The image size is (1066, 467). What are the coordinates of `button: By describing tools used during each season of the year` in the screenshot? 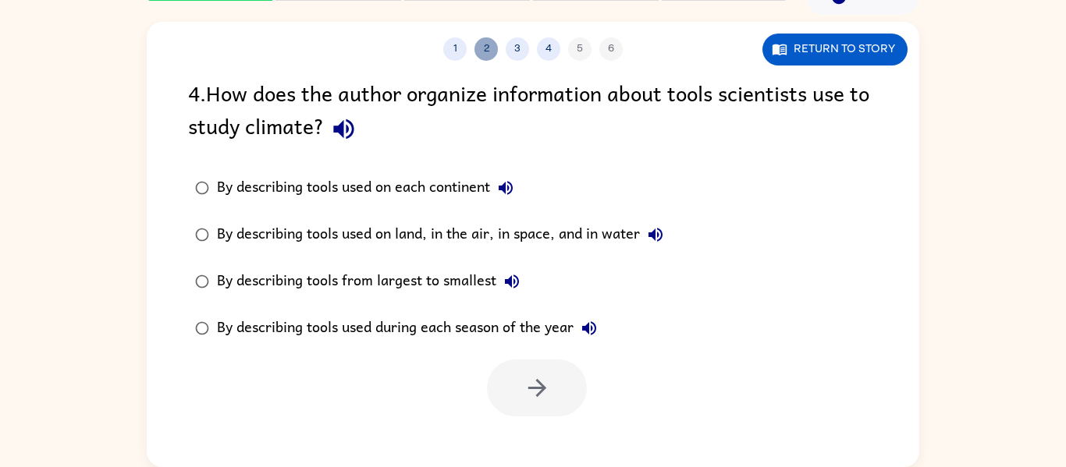 It's located at (589, 328).